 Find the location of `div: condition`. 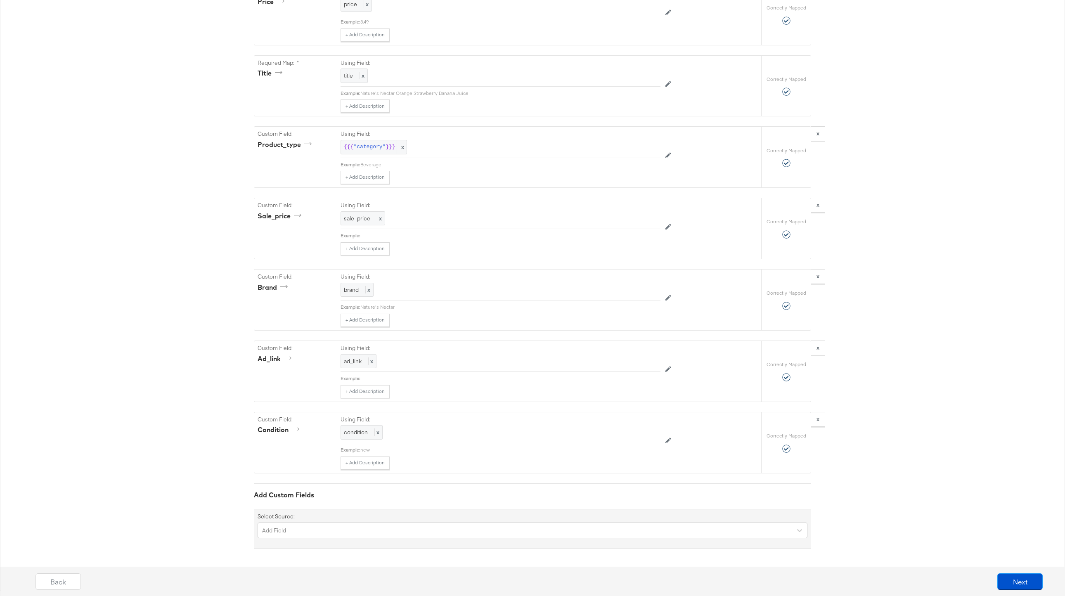

div: condition is located at coordinates (280, 430).